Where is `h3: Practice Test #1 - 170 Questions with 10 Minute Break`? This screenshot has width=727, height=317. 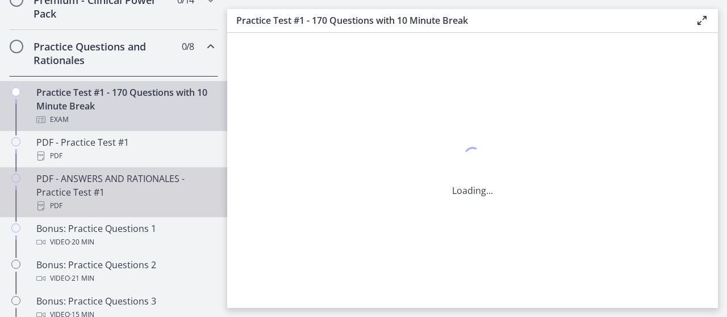
h3: Practice Test #1 - 170 Questions with 10 Minute Break is located at coordinates (457, 20).